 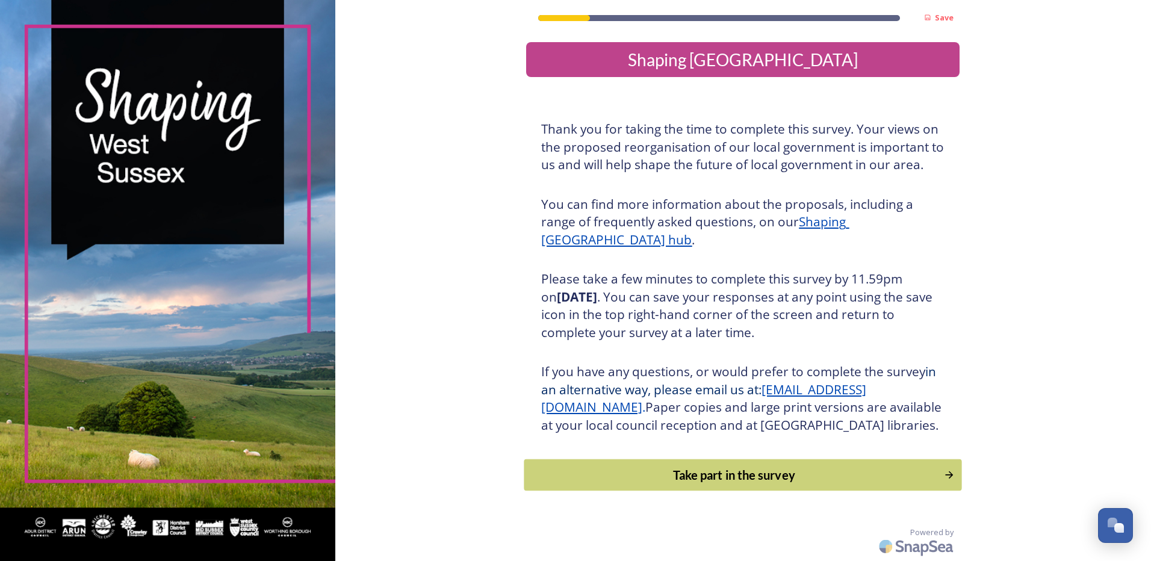 What do you see at coordinates (944, 17) in the screenshot?
I see `strong: Save` at bounding box center [944, 17].